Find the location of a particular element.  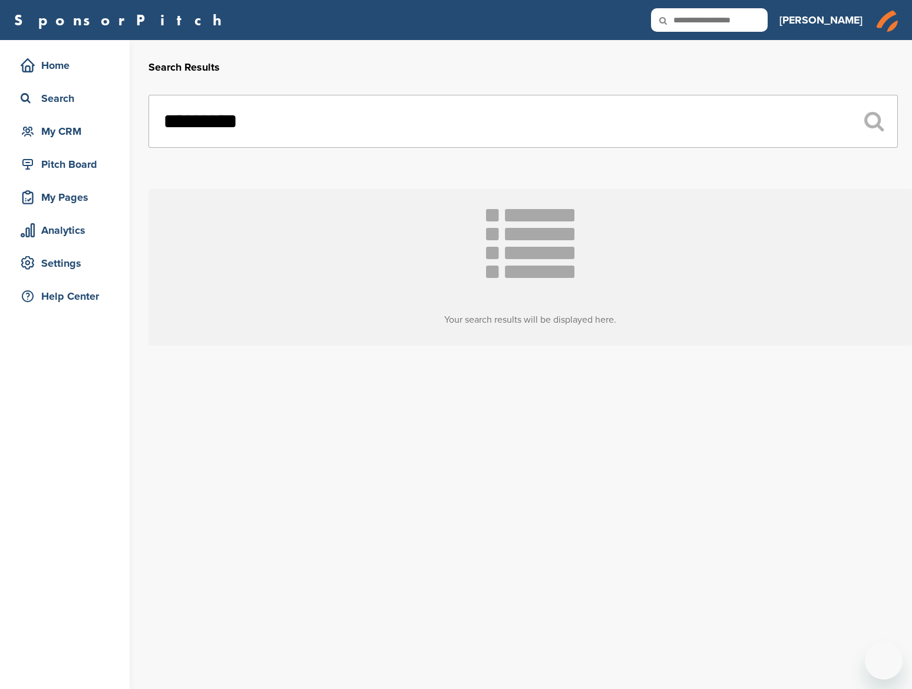

a: Search is located at coordinates (65, 98).